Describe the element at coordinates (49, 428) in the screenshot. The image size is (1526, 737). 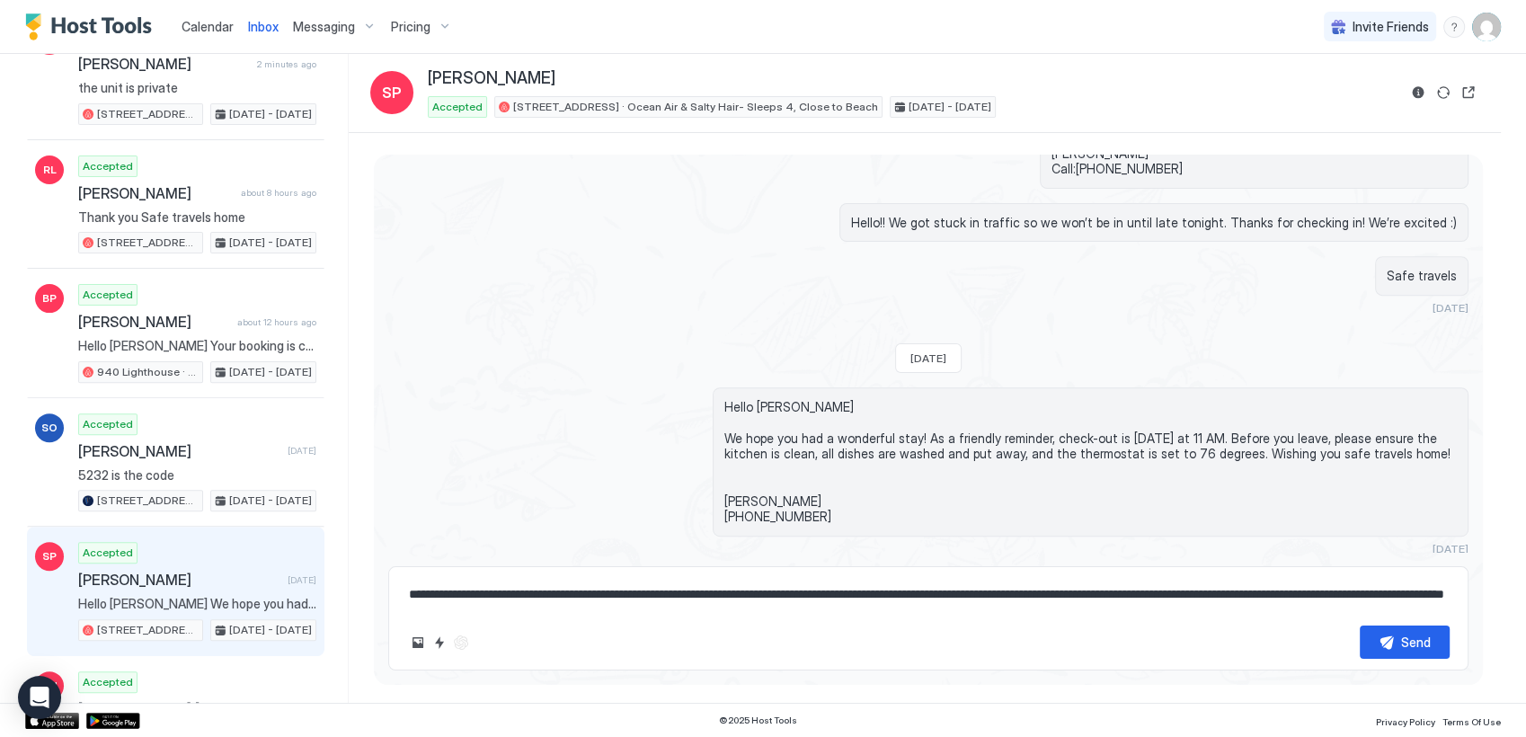
I see `span: SO` at that location.